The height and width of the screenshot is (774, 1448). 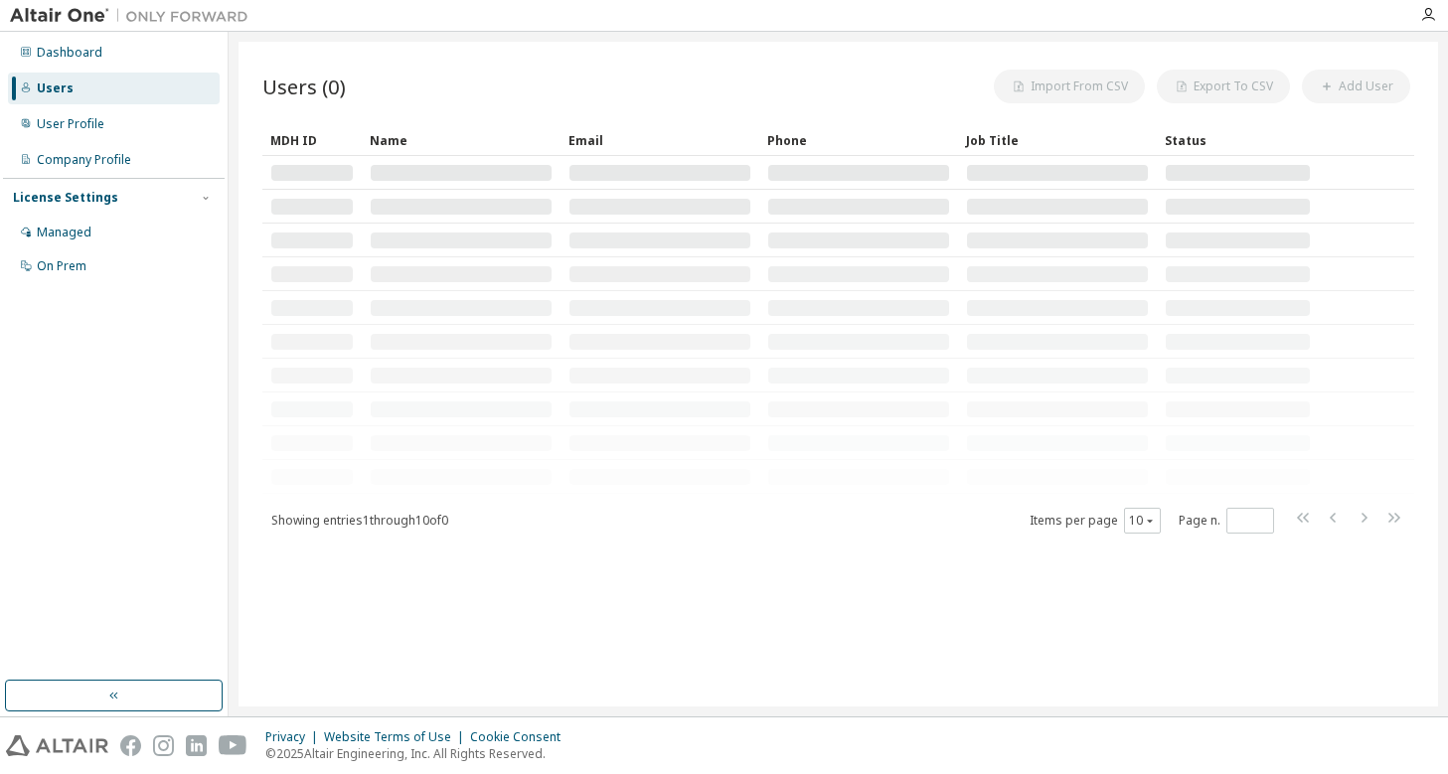 What do you see at coordinates (71, 124) in the screenshot?
I see `div: User Profile` at bounding box center [71, 124].